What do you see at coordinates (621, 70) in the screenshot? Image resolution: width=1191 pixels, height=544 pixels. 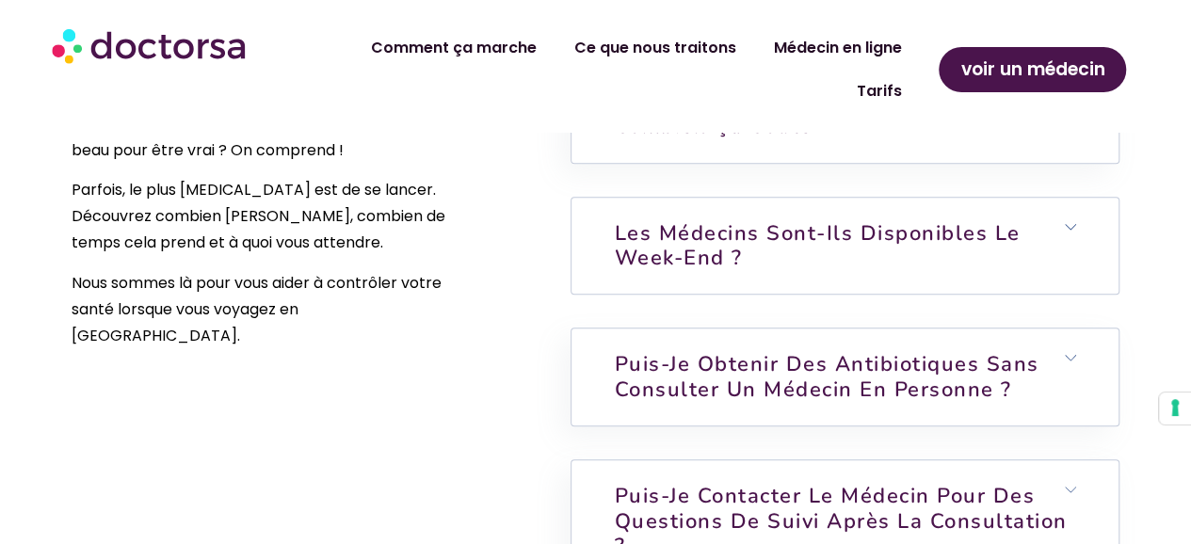 I see `nav: Menu` at bounding box center [621, 70].